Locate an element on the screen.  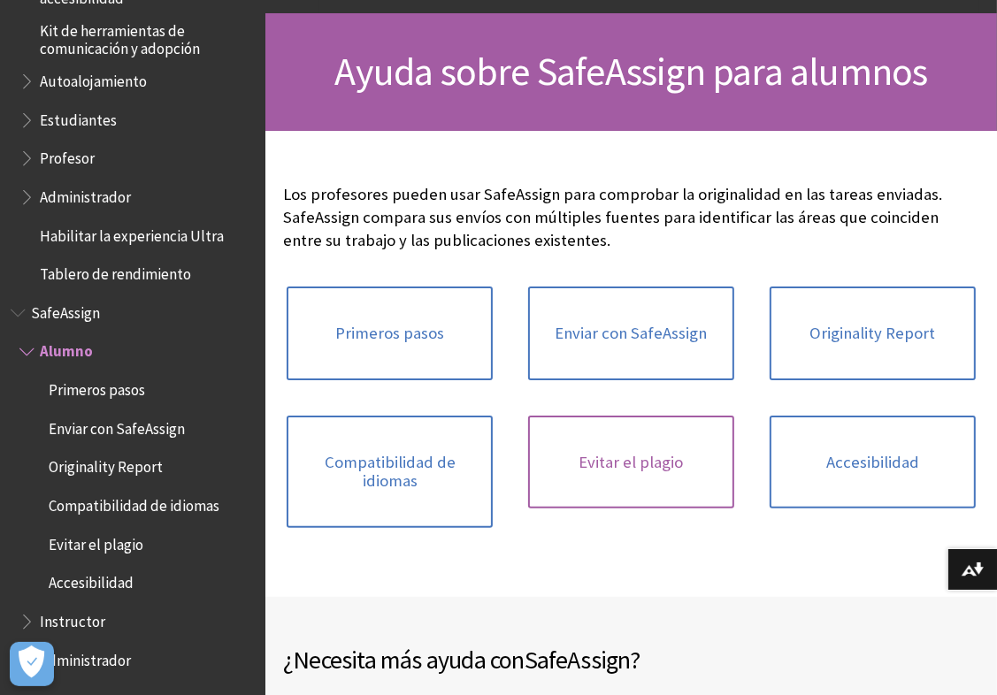
a: Primeros pasos is located at coordinates (389, 333).